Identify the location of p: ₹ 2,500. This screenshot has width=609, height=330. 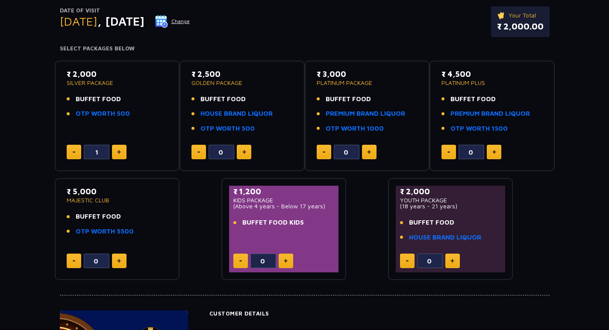
(242, 74).